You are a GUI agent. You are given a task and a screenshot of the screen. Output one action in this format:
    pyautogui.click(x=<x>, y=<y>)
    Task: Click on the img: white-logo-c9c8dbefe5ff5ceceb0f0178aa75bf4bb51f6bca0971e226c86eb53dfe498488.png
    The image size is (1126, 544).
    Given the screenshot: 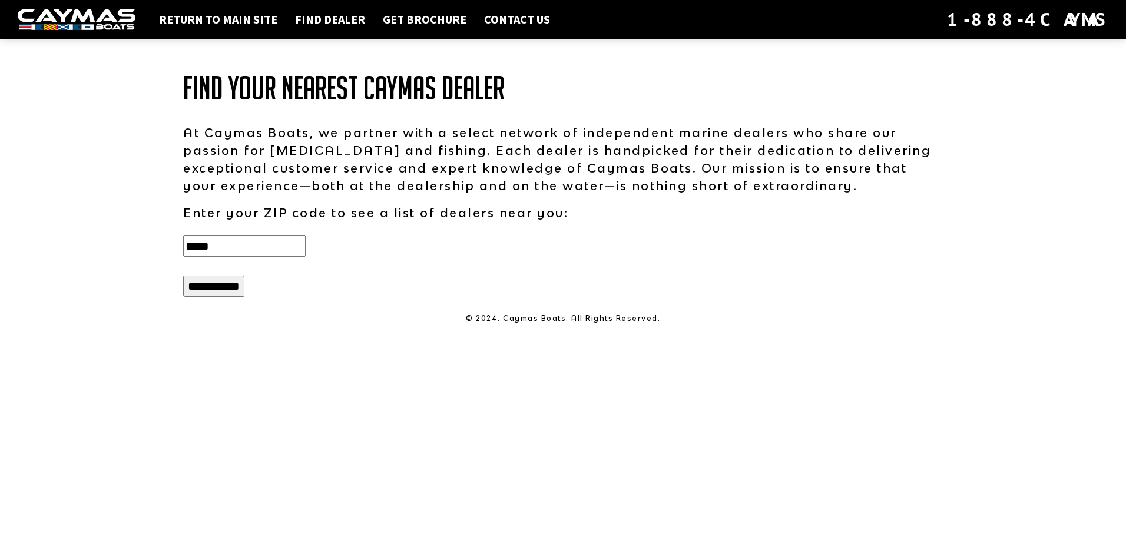 What is the action you would take?
    pyautogui.click(x=77, y=19)
    